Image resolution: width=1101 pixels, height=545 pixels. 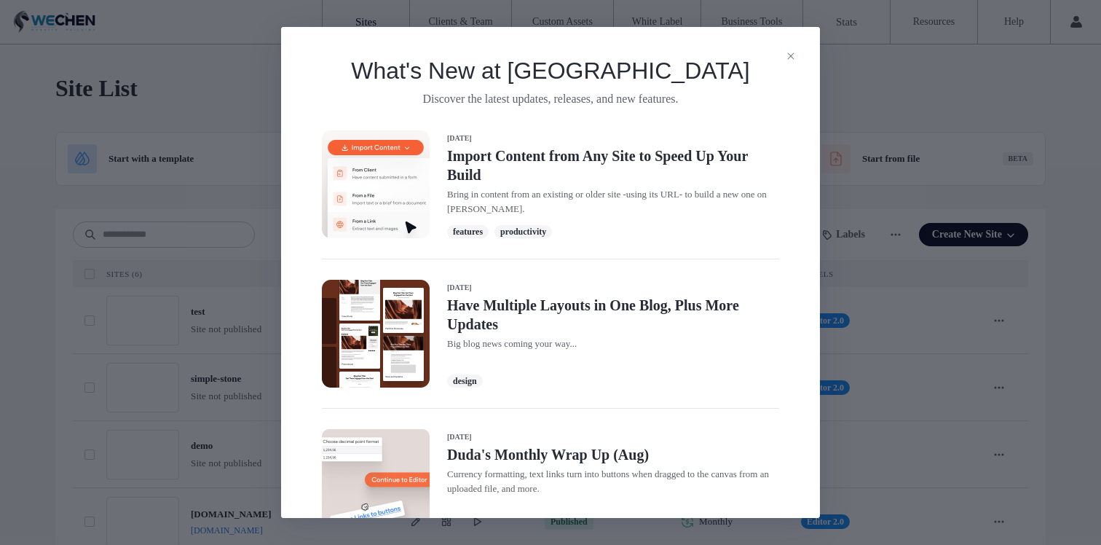 What do you see at coordinates (613, 344) in the screenshot?
I see `span: Big blog news coming your way...` at bounding box center [613, 344].